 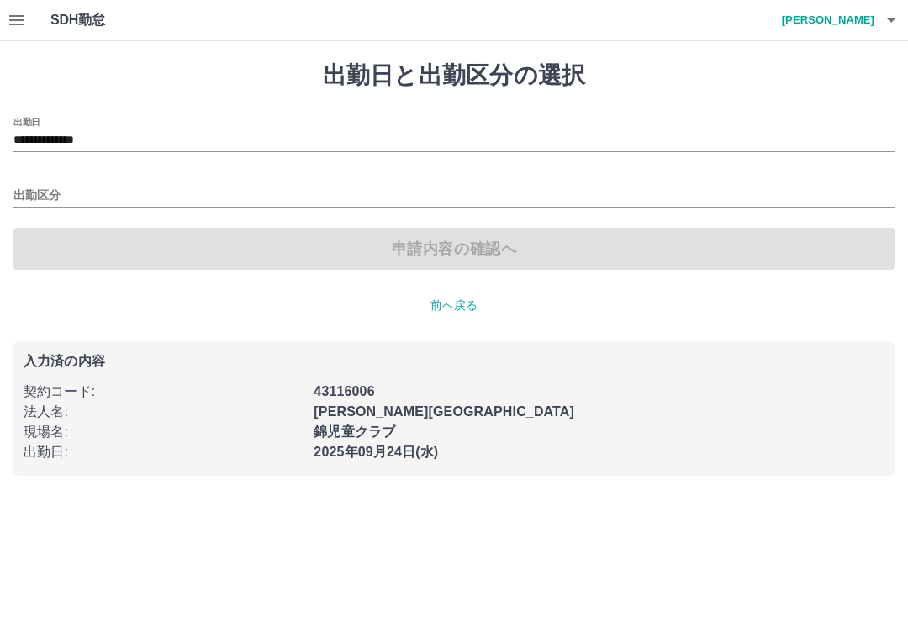 What do you see at coordinates (163, 432) in the screenshot?
I see `p: 現場名 :` at bounding box center [163, 432].